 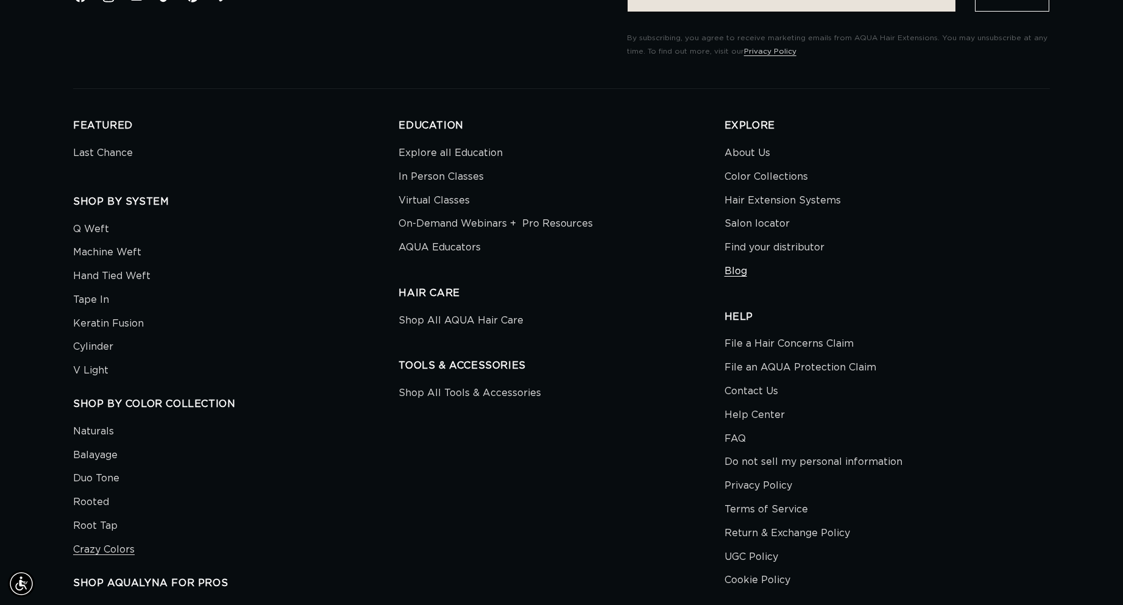 I want to click on a: About Us, so click(x=747, y=155).